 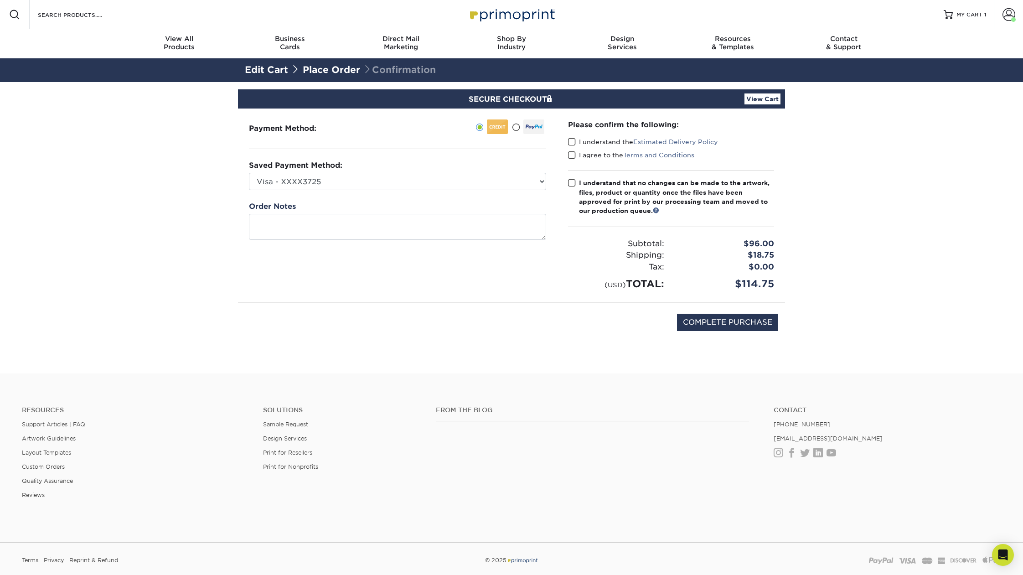 What do you see at coordinates (733, 43) in the screenshot?
I see `div: & Templates` at bounding box center [733, 43].